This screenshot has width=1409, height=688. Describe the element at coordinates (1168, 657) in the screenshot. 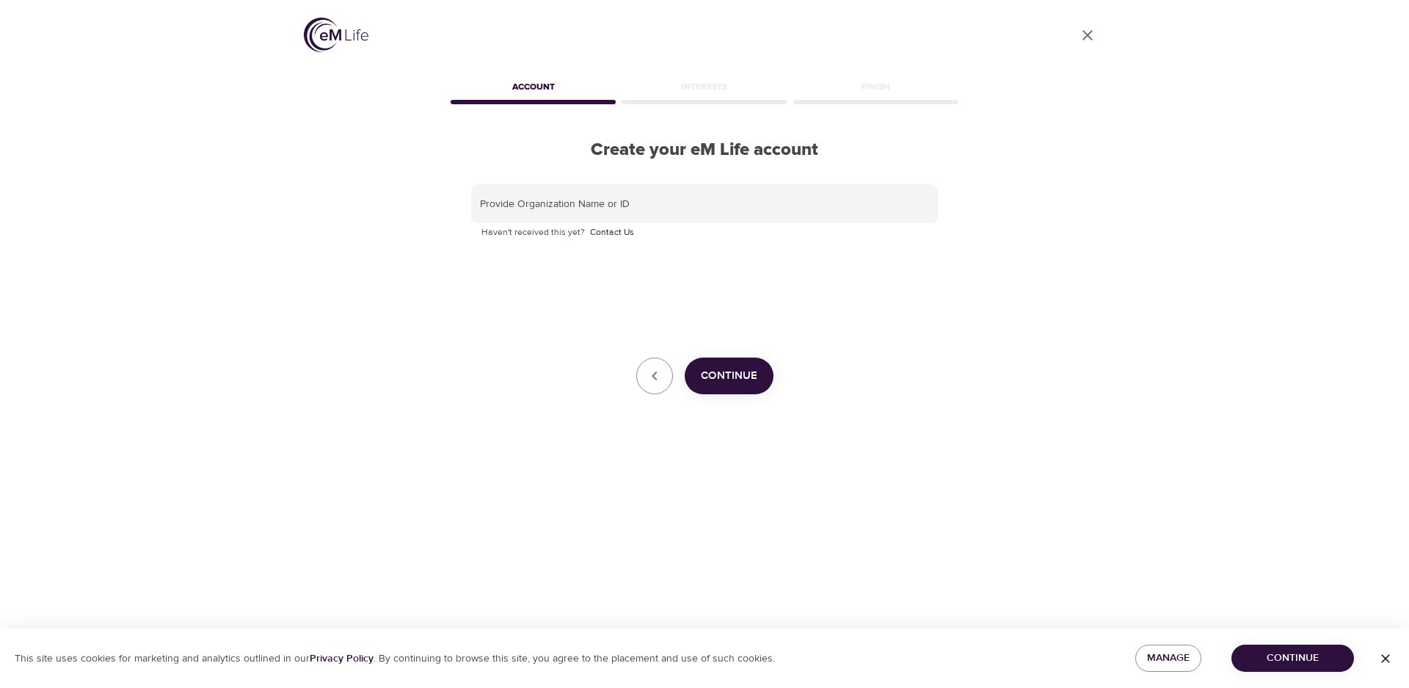

I see `button: Manage` at that location.